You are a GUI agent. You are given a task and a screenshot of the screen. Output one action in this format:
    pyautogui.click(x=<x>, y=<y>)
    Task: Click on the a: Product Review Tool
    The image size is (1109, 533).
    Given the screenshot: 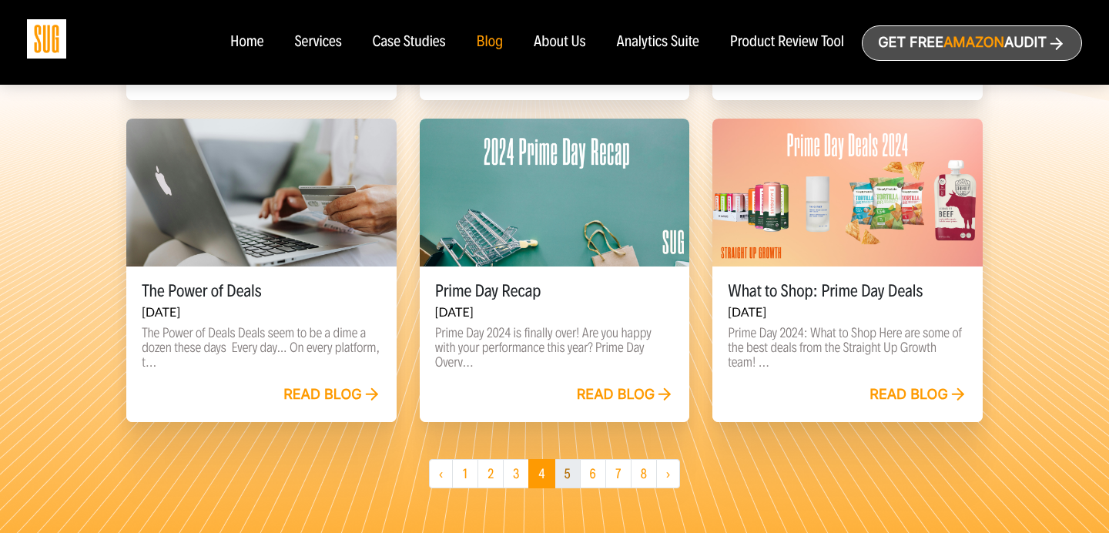 What is the action you would take?
    pyautogui.click(x=787, y=42)
    